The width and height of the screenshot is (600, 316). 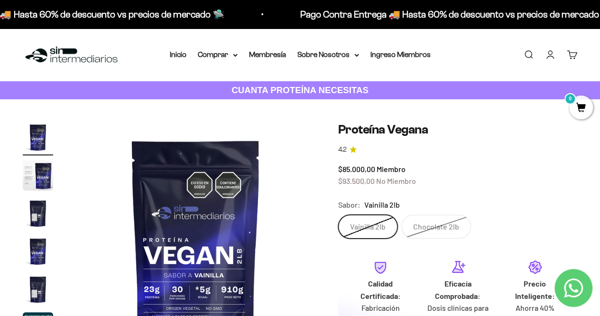 What do you see at coordinates (268, 54) in the screenshot?
I see `a: Membresía` at bounding box center [268, 54].